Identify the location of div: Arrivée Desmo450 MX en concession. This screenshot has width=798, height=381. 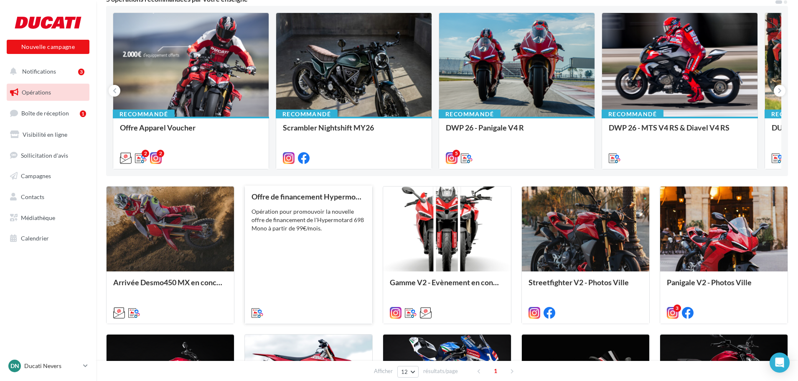
(170, 286).